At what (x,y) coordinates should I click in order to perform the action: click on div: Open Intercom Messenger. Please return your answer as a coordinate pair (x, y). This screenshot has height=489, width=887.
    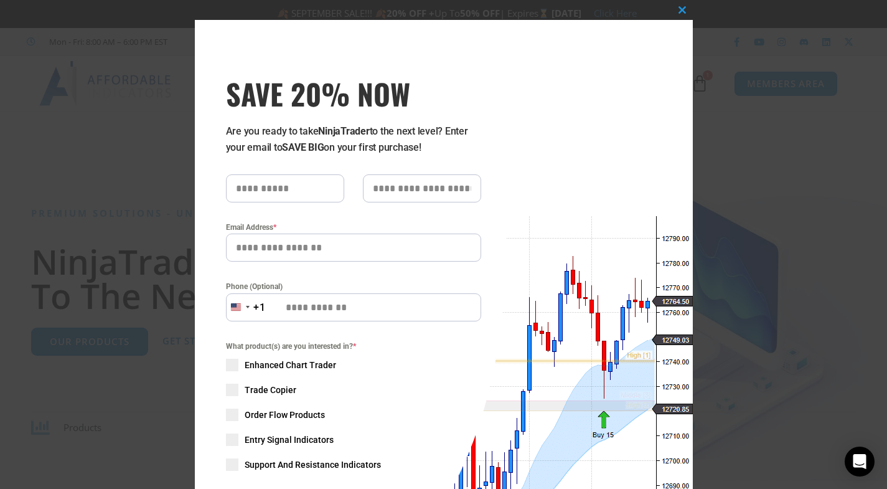
    Looking at the image, I should click on (860, 461).